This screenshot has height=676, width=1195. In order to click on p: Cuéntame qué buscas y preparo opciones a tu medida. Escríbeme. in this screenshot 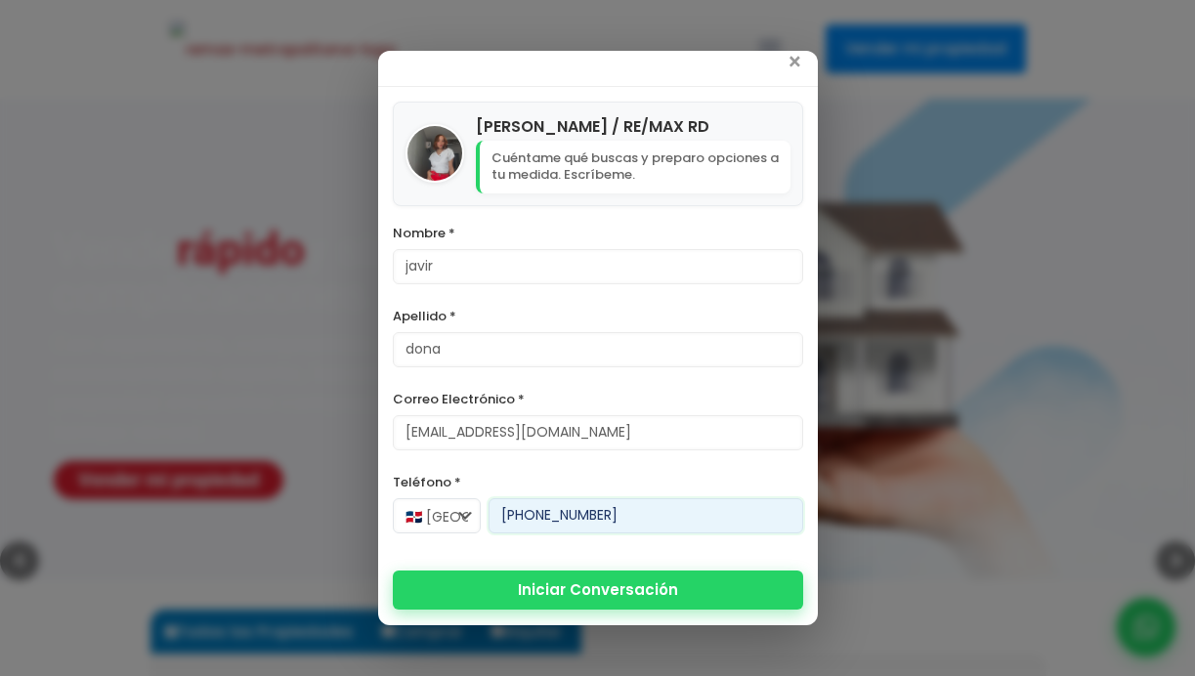, I will do `click(633, 167)`.